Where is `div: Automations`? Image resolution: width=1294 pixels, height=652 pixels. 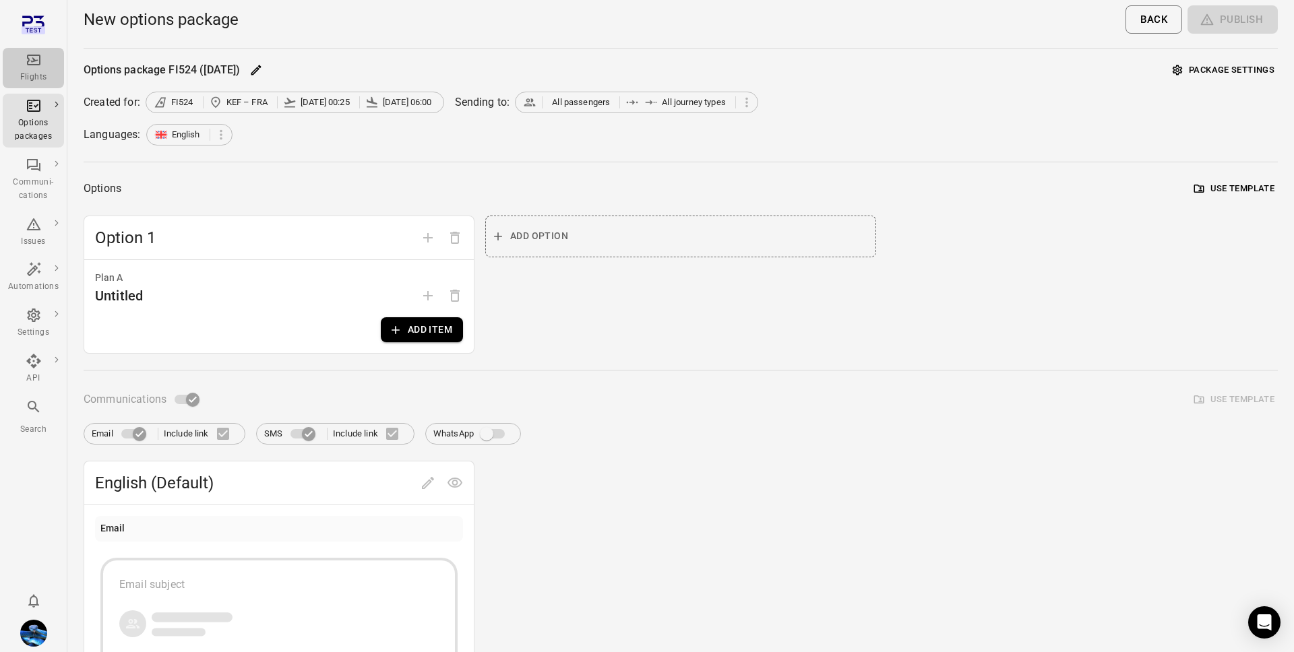 div: Automations is located at coordinates (33, 287).